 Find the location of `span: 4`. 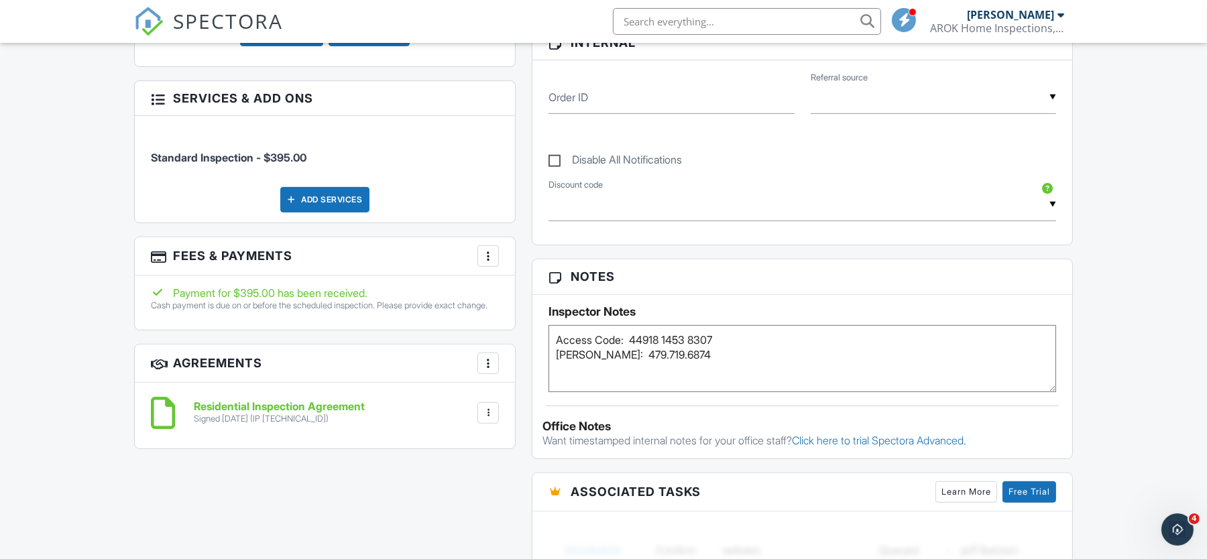

span: 4 is located at coordinates (1194, 519).